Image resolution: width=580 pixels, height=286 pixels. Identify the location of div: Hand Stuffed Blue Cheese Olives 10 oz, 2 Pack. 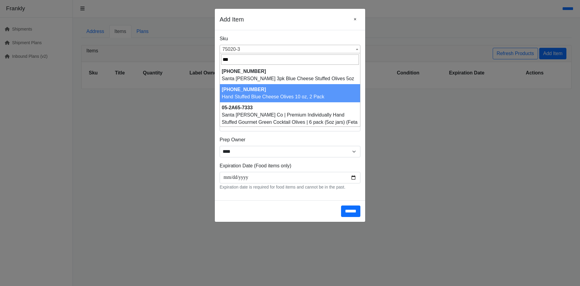
(290, 97).